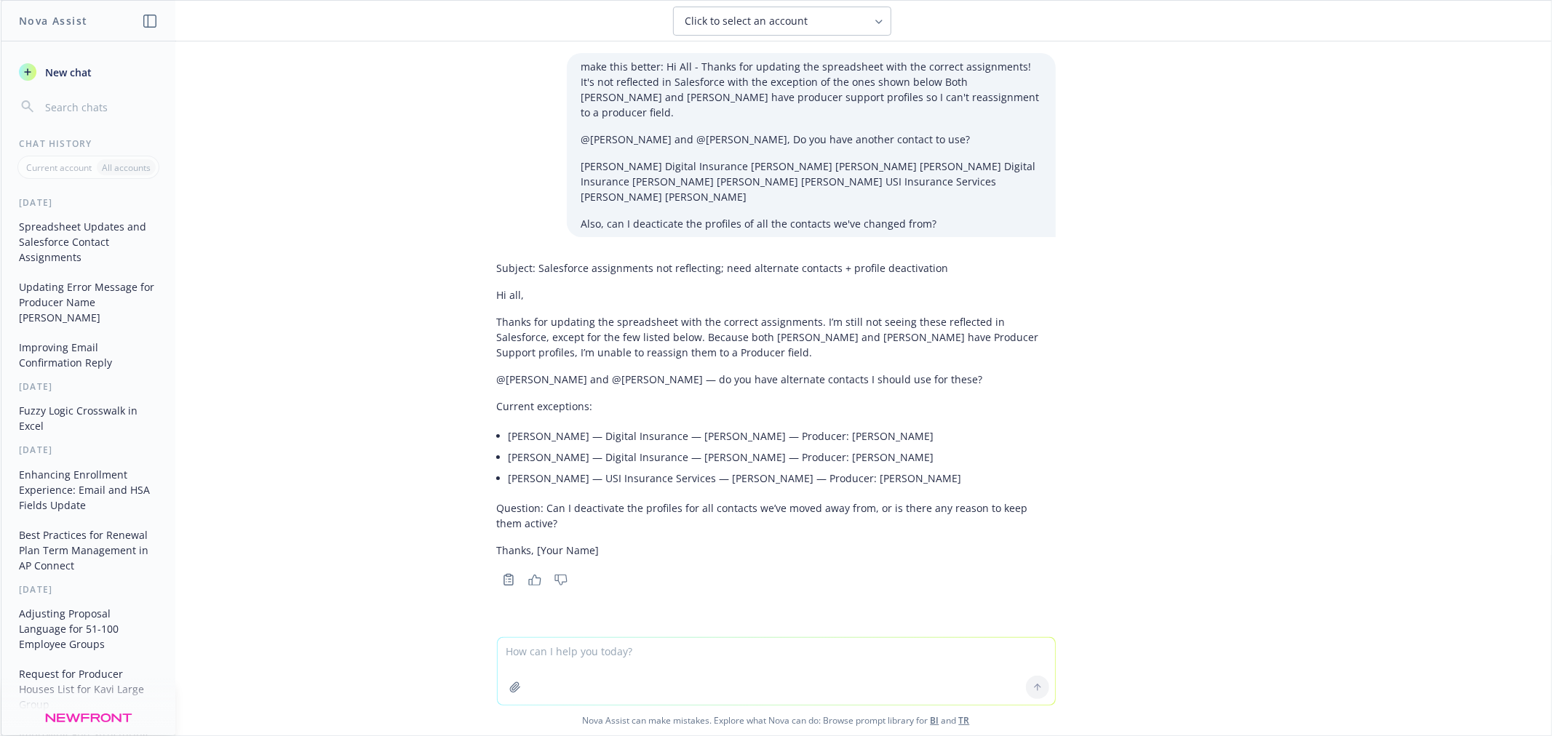 This screenshot has width=1552, height=736. What do you see at coordinates (88, 689) in the screenshot?
I see `button: Request for Producer Houses List for Kavi Large Group` at bounding box center [88, 689].